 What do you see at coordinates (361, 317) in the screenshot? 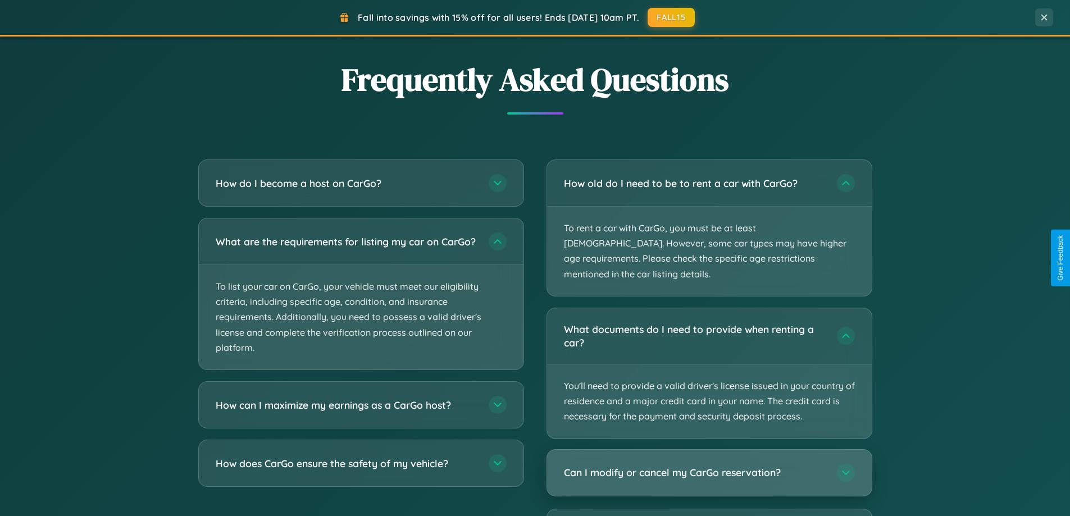
I see `p: To list your car on CarGo, your vehicle must meet our eligibility criteria, including specific ag...` at bounding box center [361, 317].